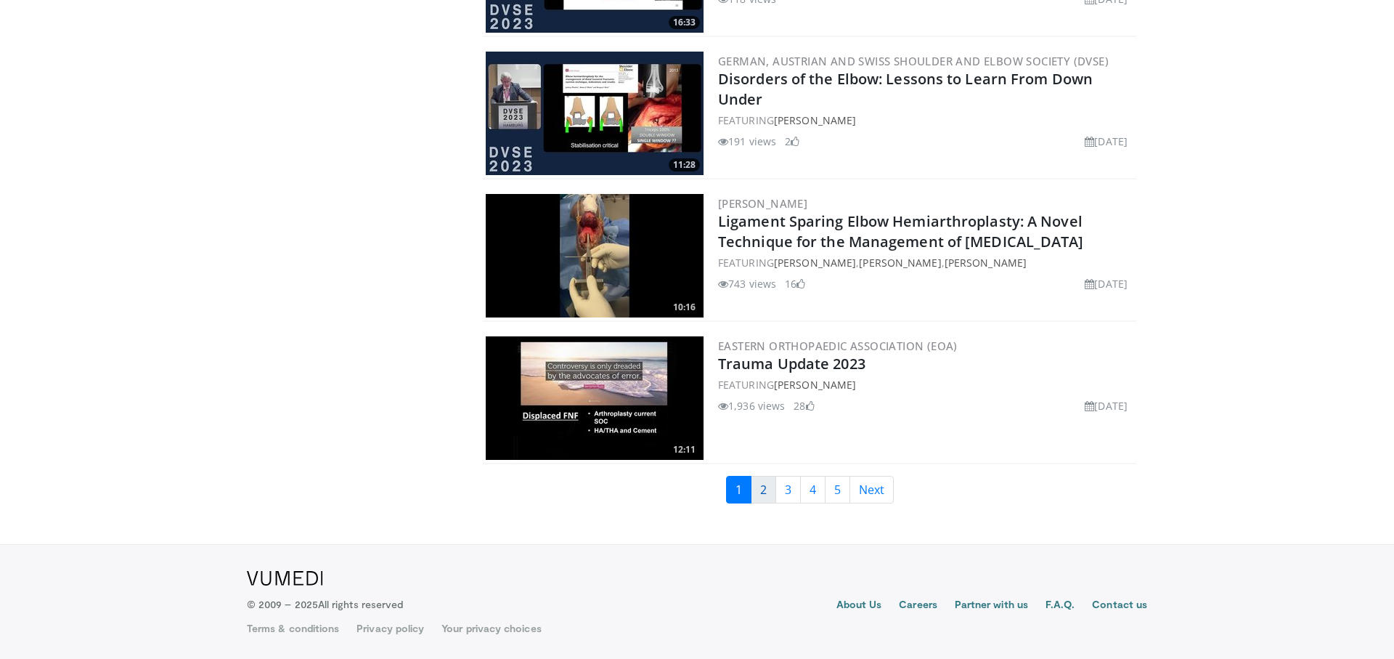  I want to click on a: Contact us, so click(1120, 606).